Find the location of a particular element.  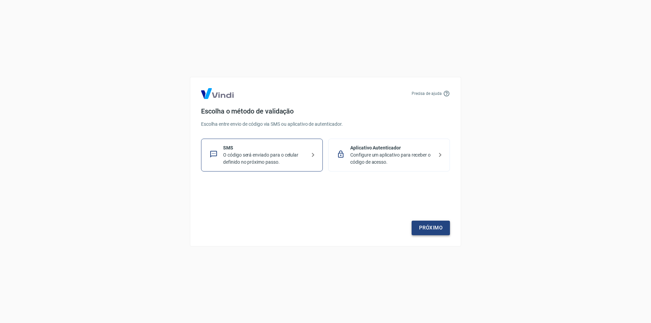

a: Próximo is located at coordinates (431, 228).